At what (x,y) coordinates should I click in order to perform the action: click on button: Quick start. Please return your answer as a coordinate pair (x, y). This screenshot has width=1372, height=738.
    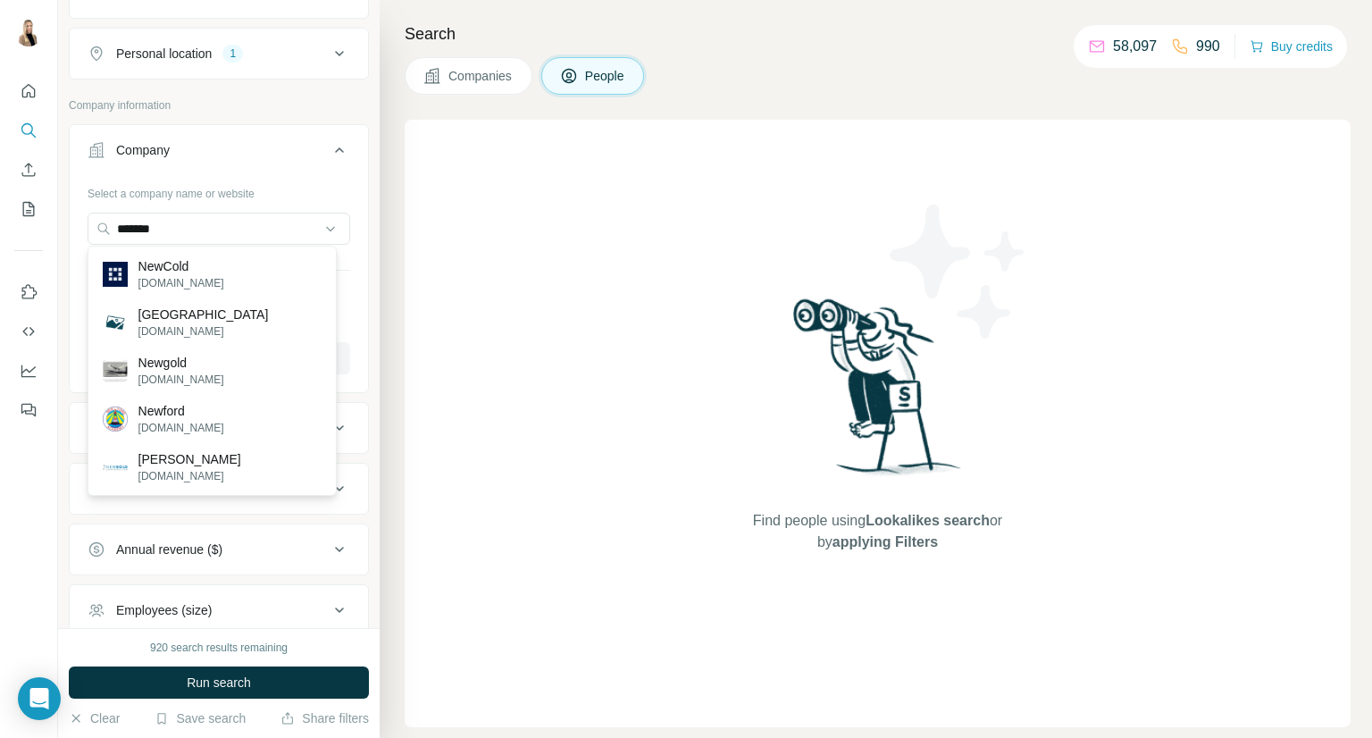
    Looking at the image, I should click on (29, 91).